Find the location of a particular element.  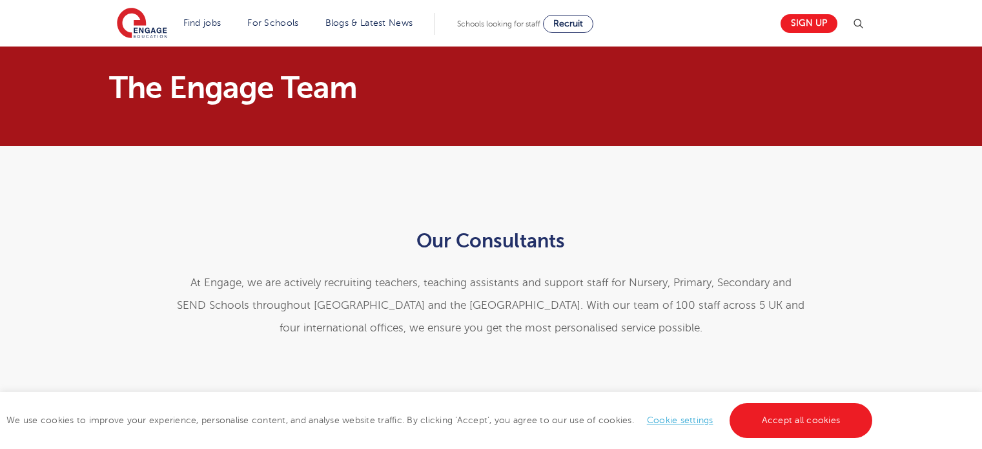

a: Blogs & Latest News is located at coordinates (369, 23).